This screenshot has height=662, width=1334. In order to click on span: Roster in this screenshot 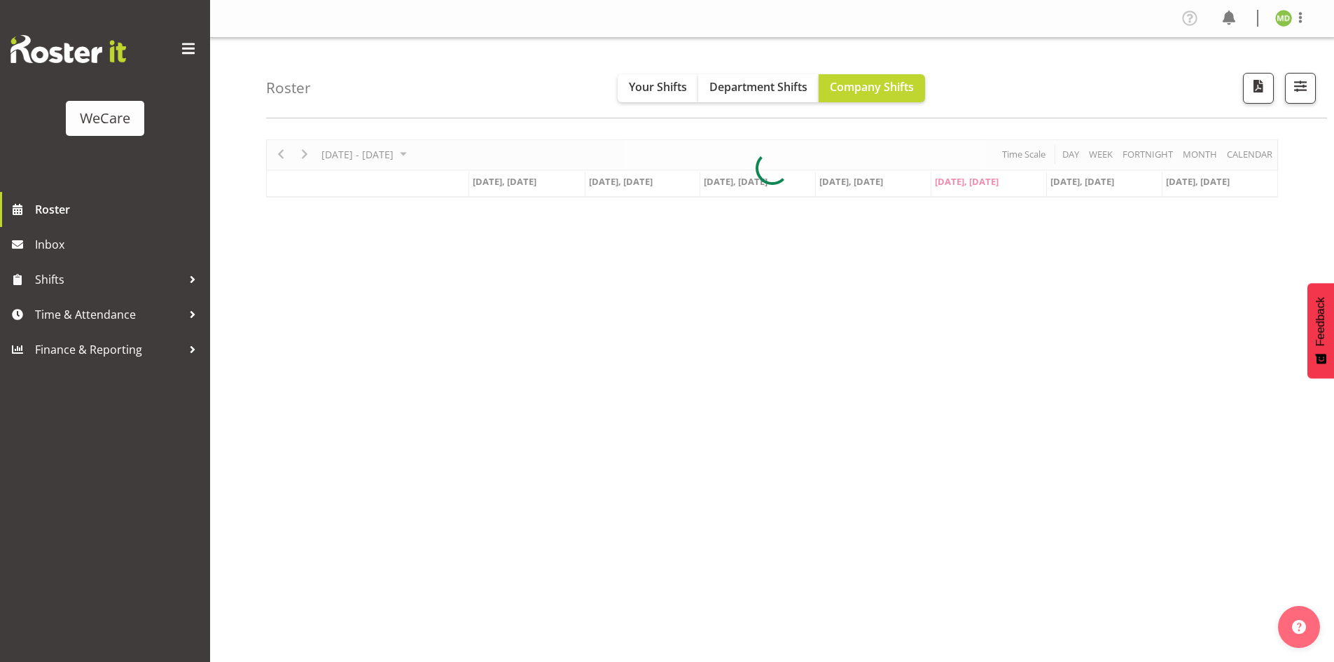, I will do `click(119, 209)`.